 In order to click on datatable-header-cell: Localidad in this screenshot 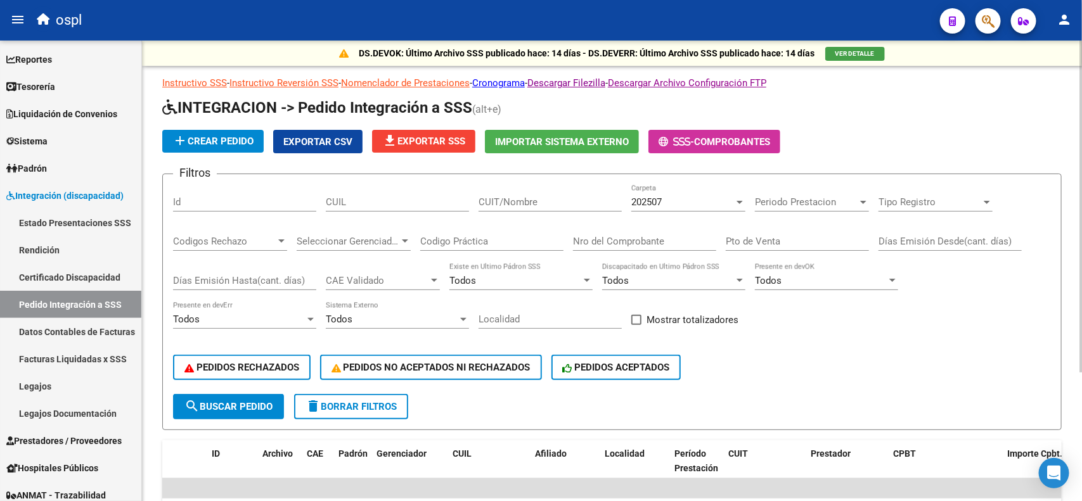, I will do `click(635, 468)`.